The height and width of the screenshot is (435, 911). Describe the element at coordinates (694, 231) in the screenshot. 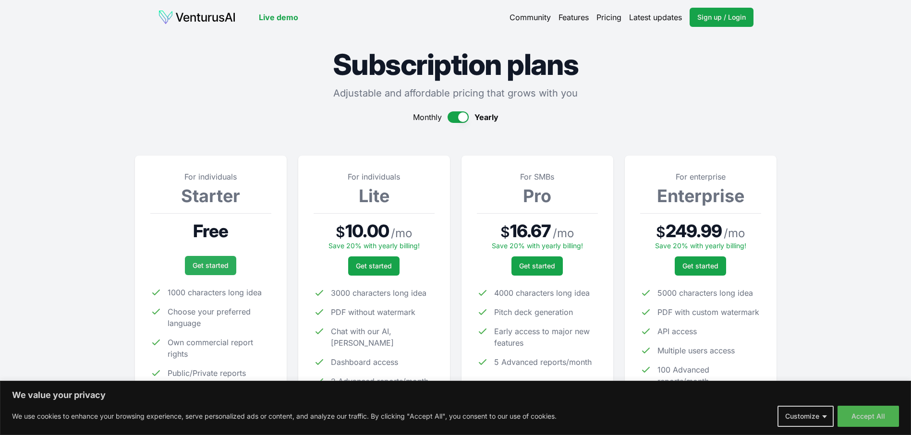

I see `span: 249.99` at that location.